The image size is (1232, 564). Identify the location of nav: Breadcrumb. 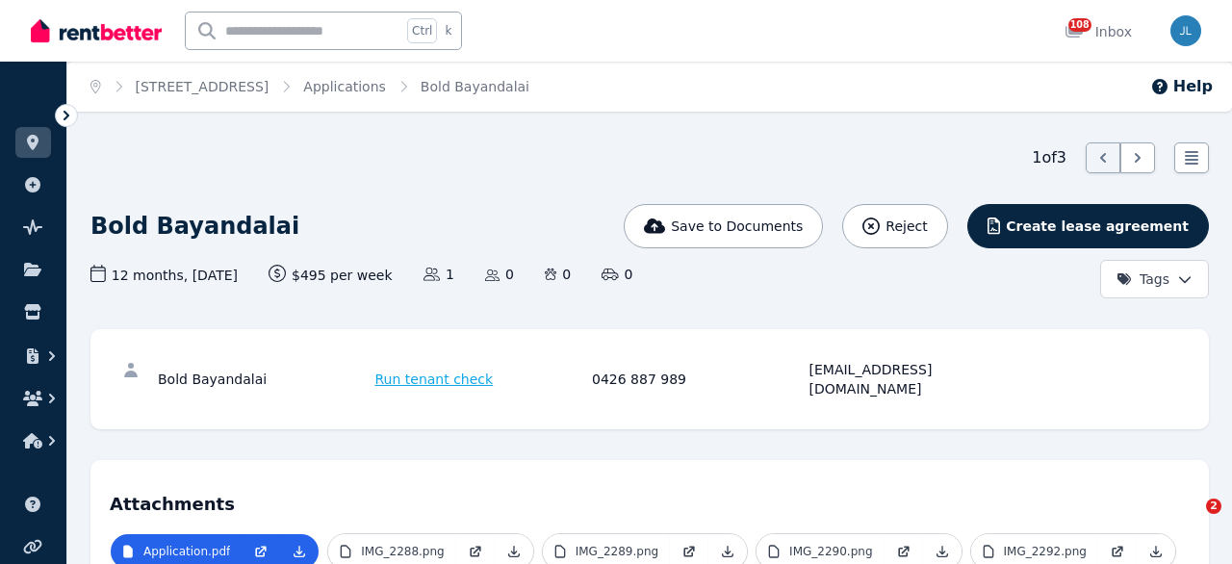
(310, 87).